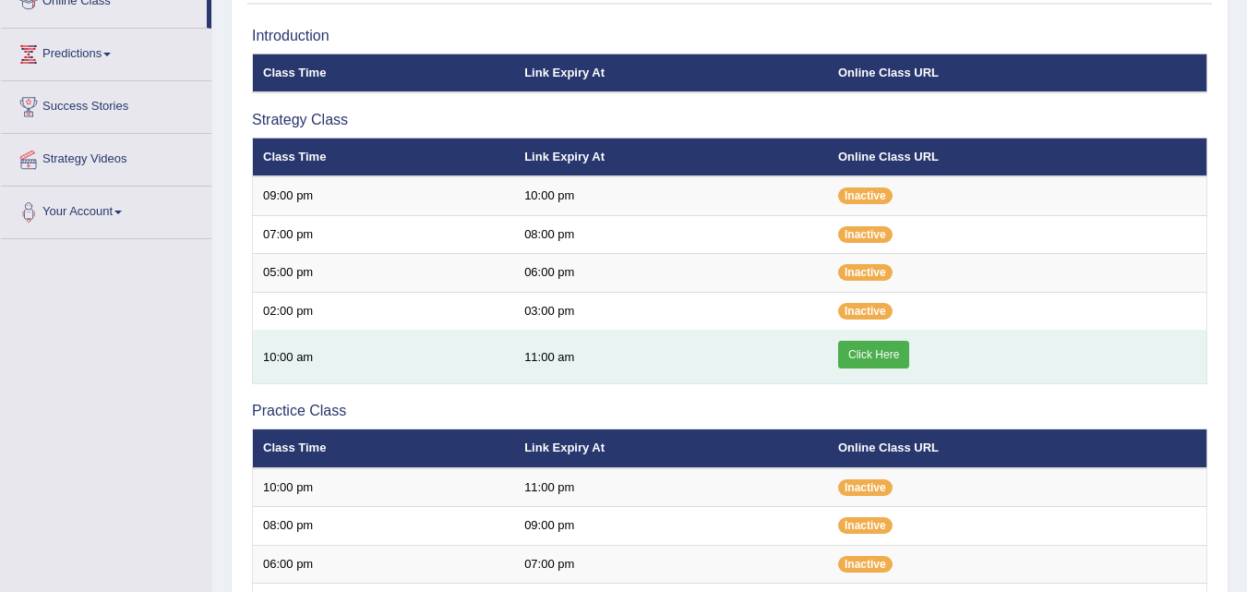 The height and width of the screenshot is (592, 1247). I want to click on td: 03:00 pm, so click(671, 311).